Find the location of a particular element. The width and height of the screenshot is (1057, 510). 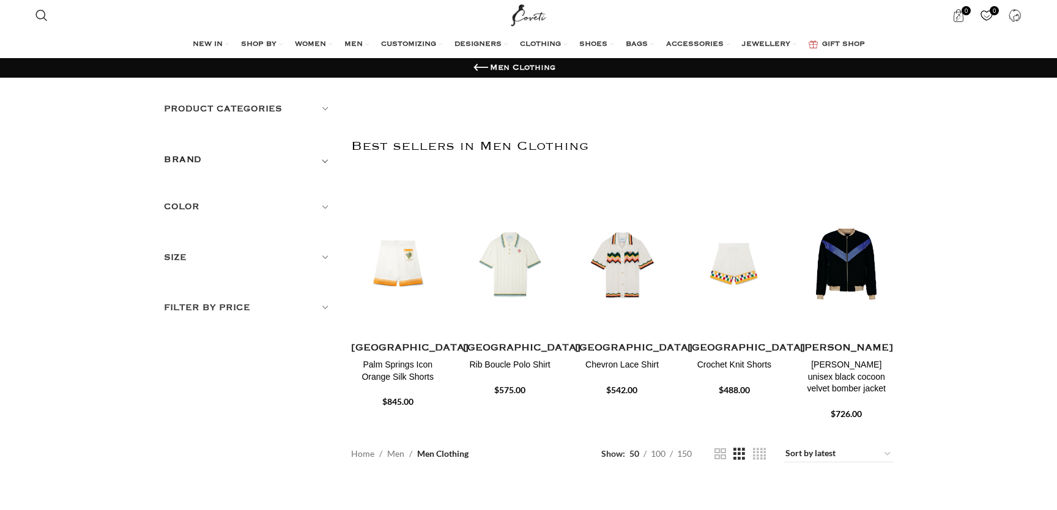

select: Shop order is located at coordinates (838, 454).